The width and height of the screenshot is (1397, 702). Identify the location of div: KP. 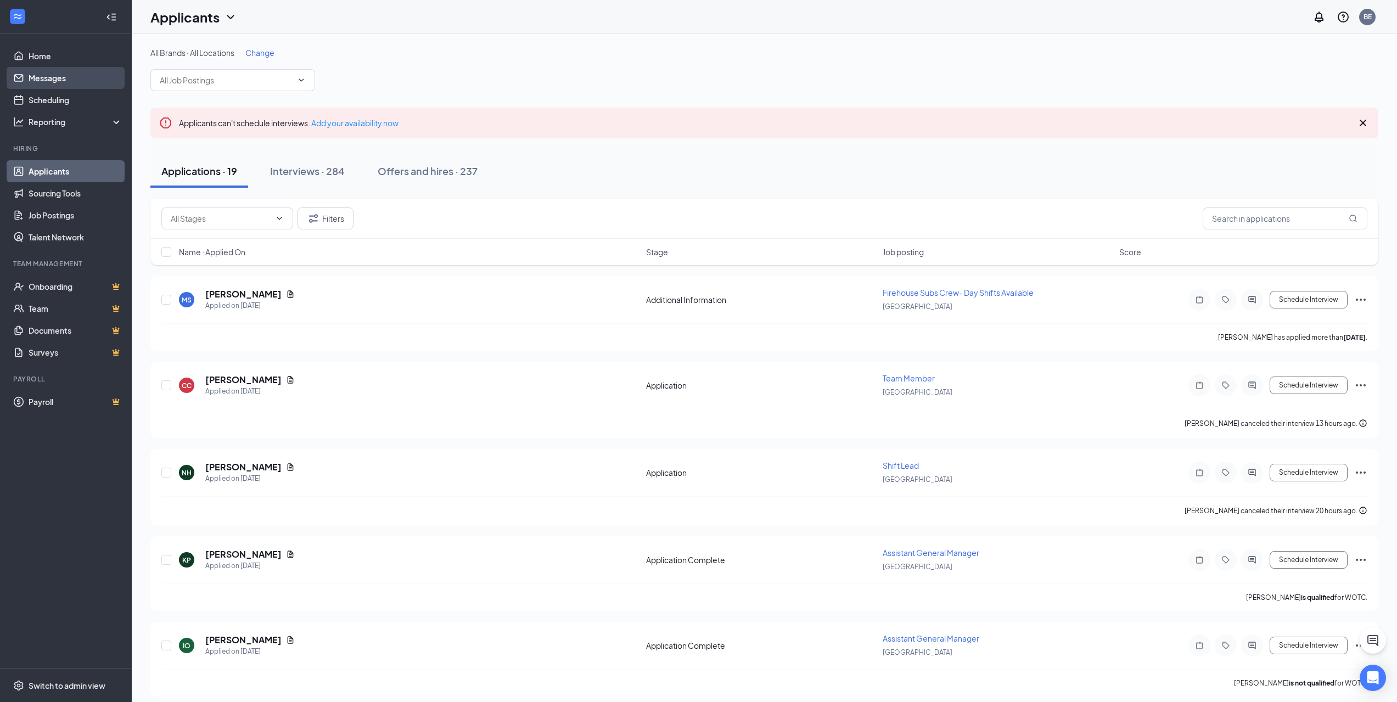
(187, 560).